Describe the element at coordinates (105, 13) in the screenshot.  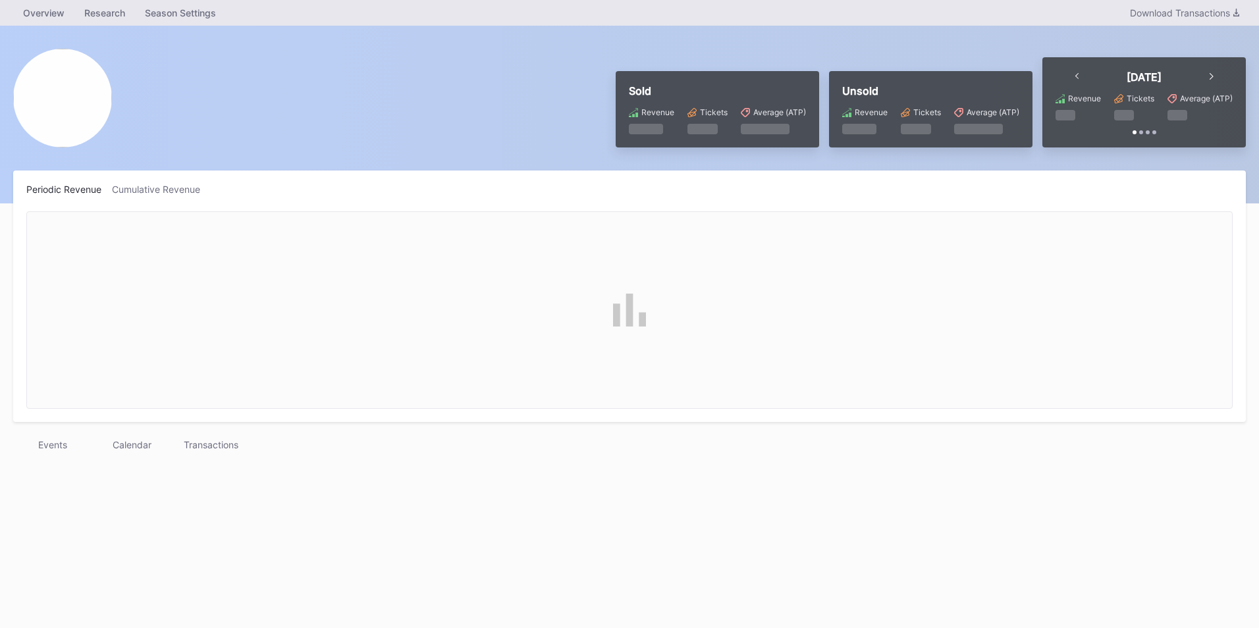
I see `a: Research` at that location.